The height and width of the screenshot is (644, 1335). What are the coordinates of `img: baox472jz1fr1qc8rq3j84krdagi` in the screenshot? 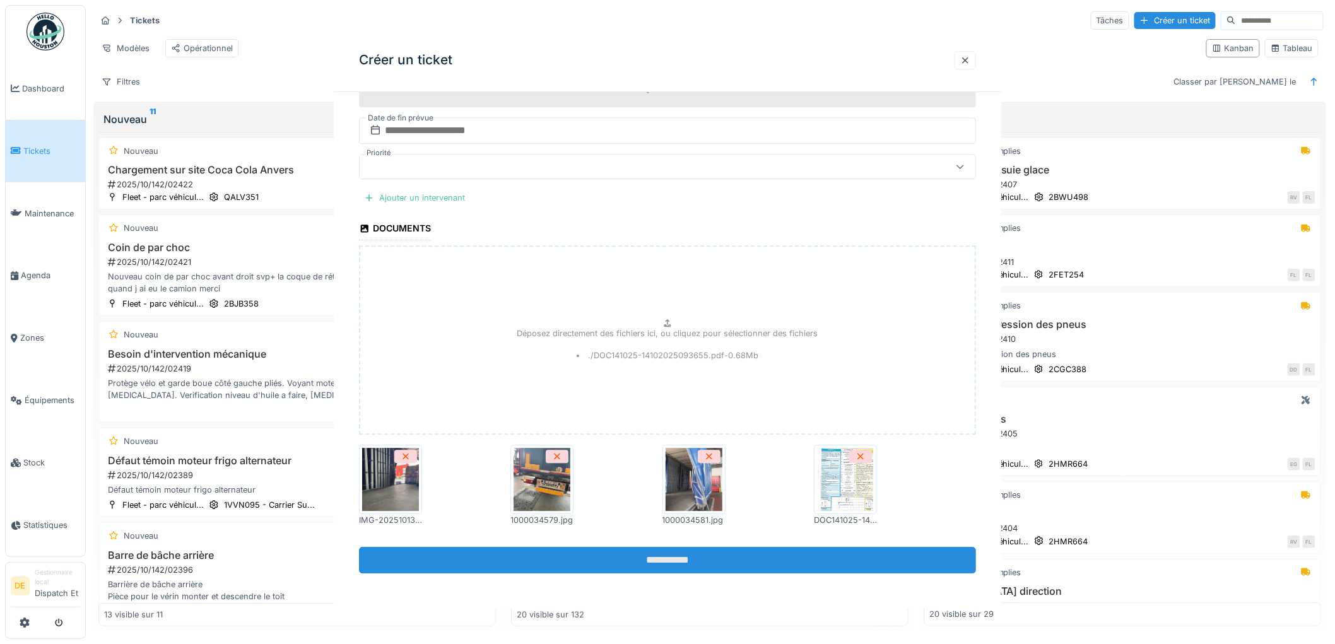 It's located at (391, 480).